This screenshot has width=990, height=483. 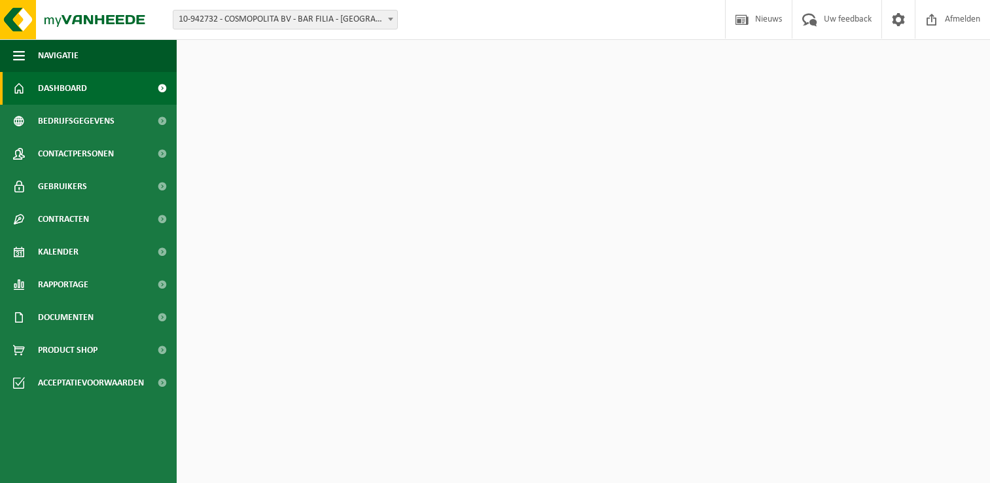 What do you see at coordinates (63, 219) in the screenshot?
I see `span: Contracten` at bounding box center [63, 219].